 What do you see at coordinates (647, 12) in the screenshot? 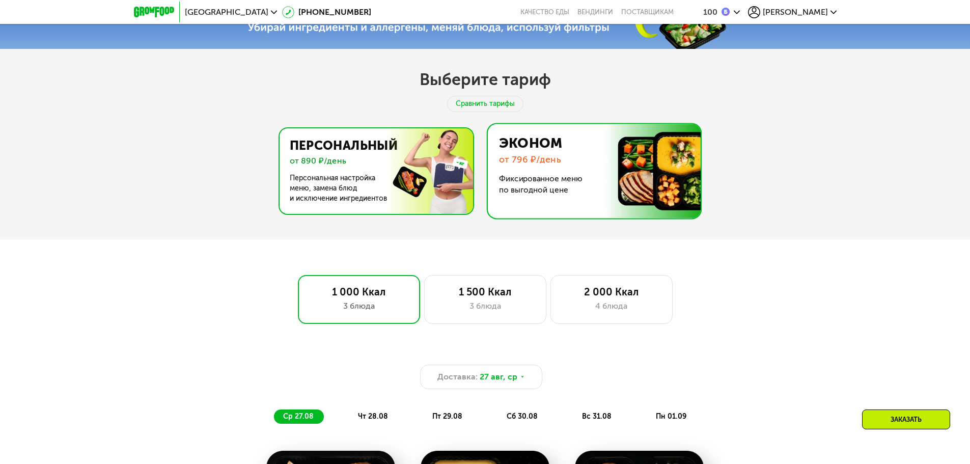
I see `div: поставщикам` at bounding box center [647, 12].